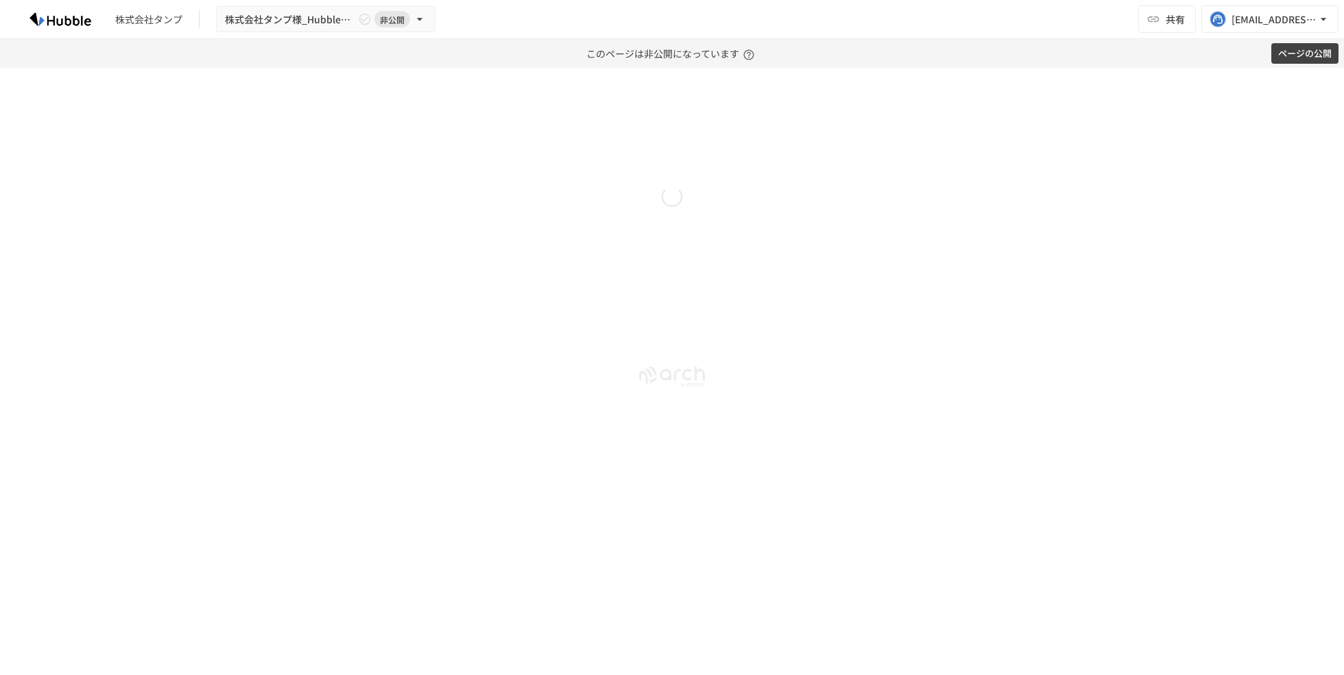 The image size is (1344, 675). I want to click on button: 株式会社タンプ様_Hubbleトライアル導入資料非公開, so click(326, 19).